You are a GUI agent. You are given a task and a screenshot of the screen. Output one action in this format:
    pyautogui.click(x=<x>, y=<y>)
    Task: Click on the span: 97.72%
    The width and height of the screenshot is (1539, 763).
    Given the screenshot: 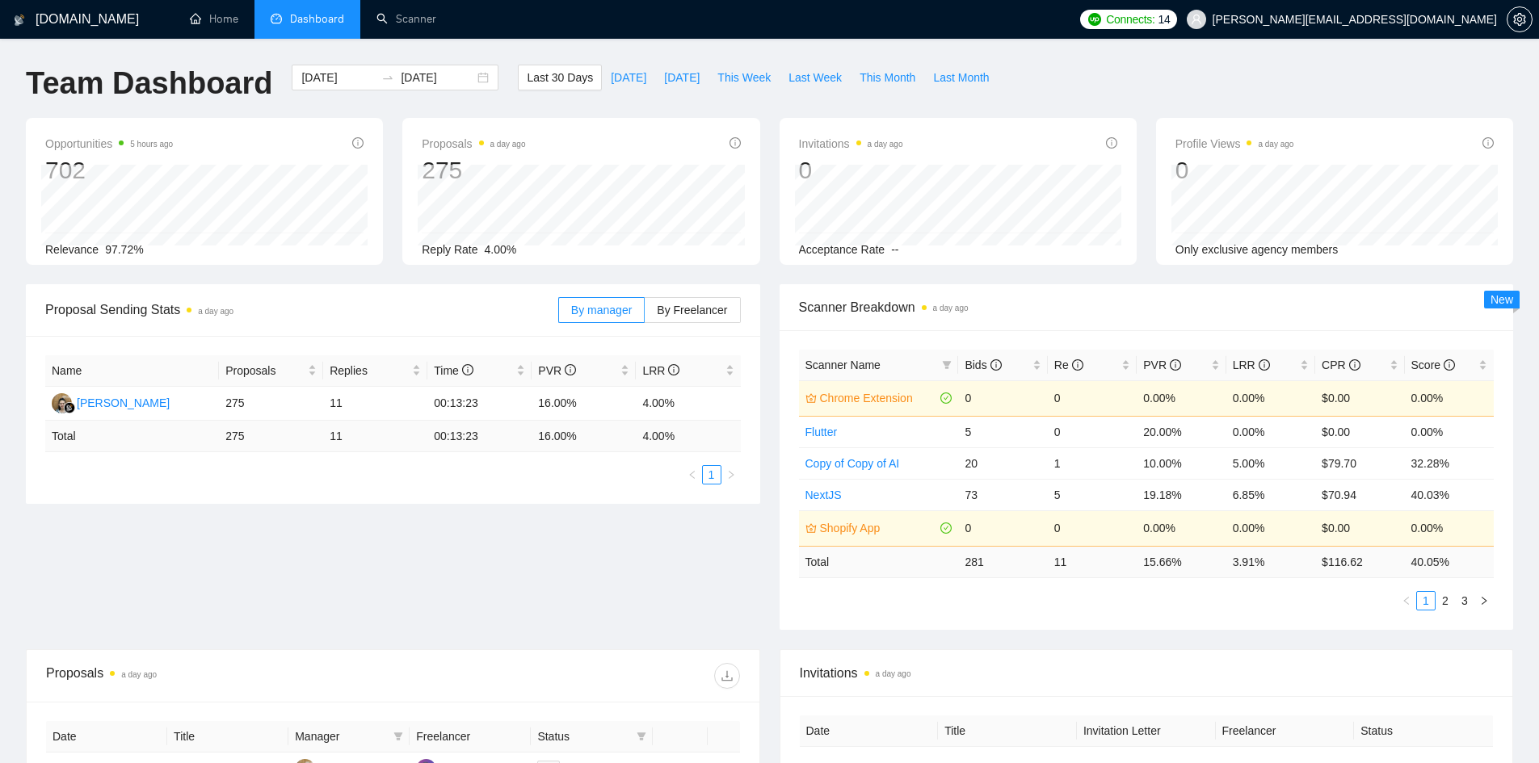 What is the action you would take?
    pyautogui.click(x=124, y=250)
    